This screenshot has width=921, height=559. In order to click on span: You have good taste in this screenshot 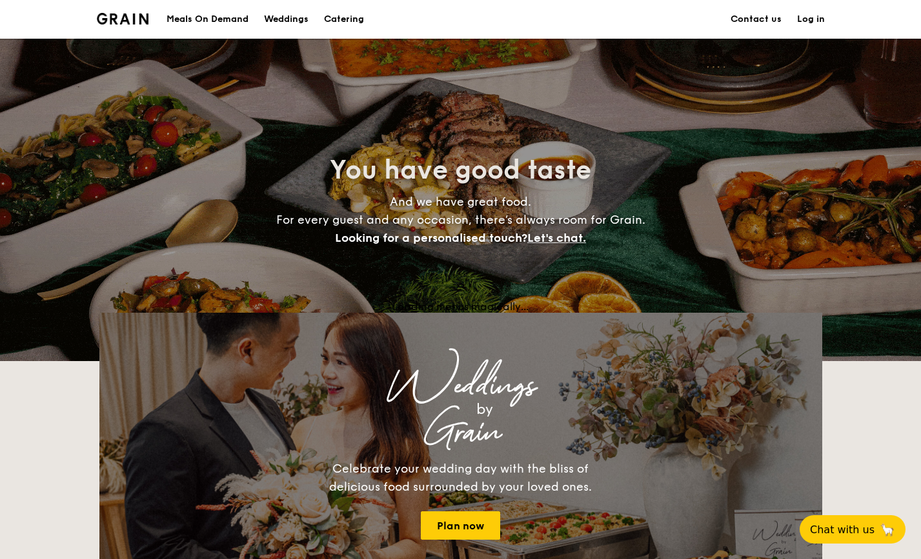, I will do `click(460, 170)`.